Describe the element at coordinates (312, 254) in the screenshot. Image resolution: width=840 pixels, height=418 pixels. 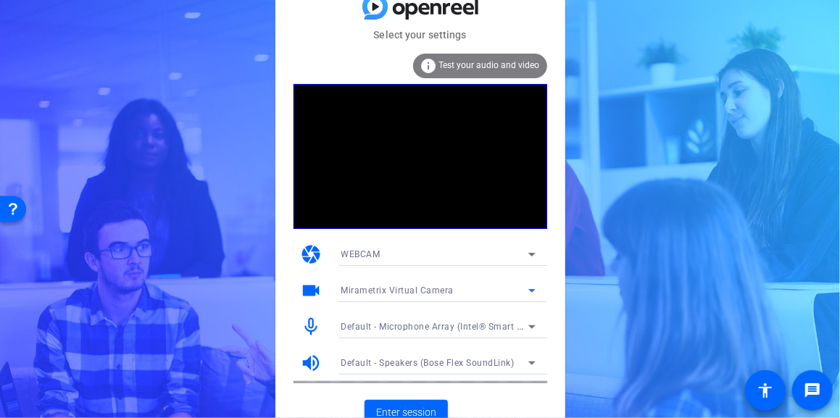
I see `mat-icon: camera` at that location.